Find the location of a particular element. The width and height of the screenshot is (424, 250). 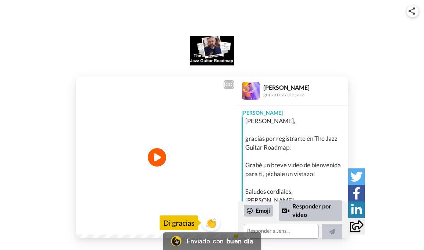

font: 0:00 is located at coordinates (87, 224).